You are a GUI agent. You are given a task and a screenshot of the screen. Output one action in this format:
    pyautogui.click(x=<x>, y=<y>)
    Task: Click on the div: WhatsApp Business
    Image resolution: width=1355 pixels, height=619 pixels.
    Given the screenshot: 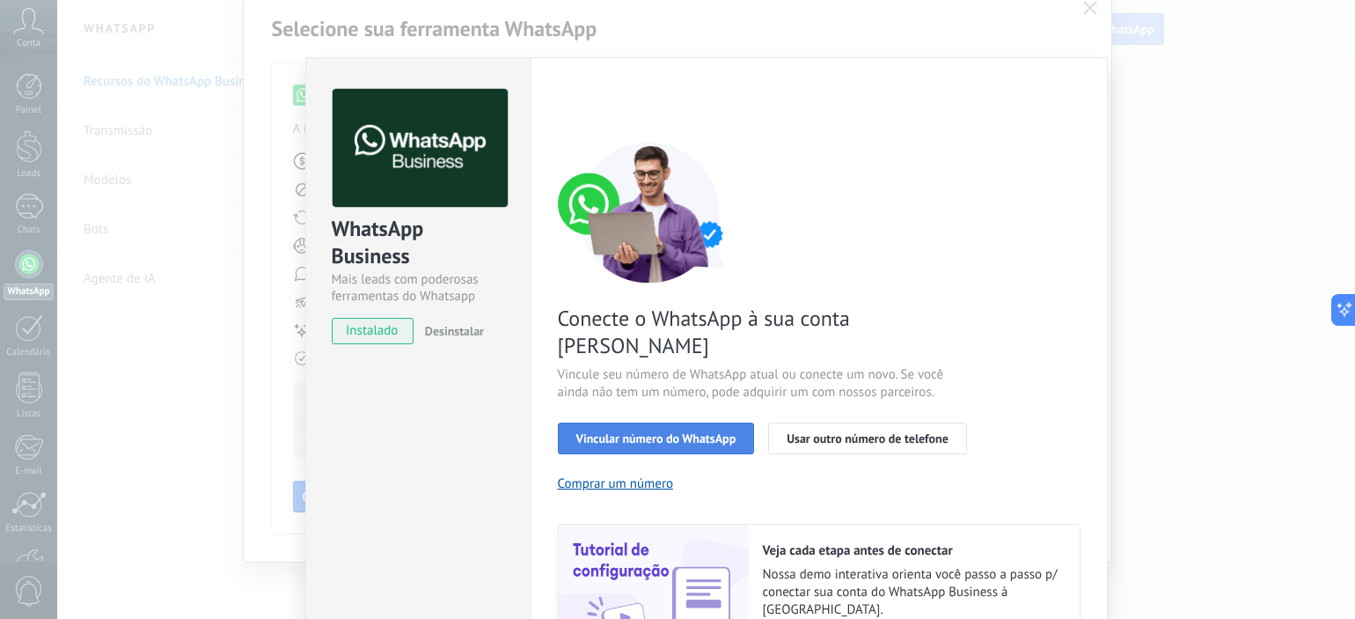 What is the action you would take?
    pyautogui.click(x=418, y=243)
    